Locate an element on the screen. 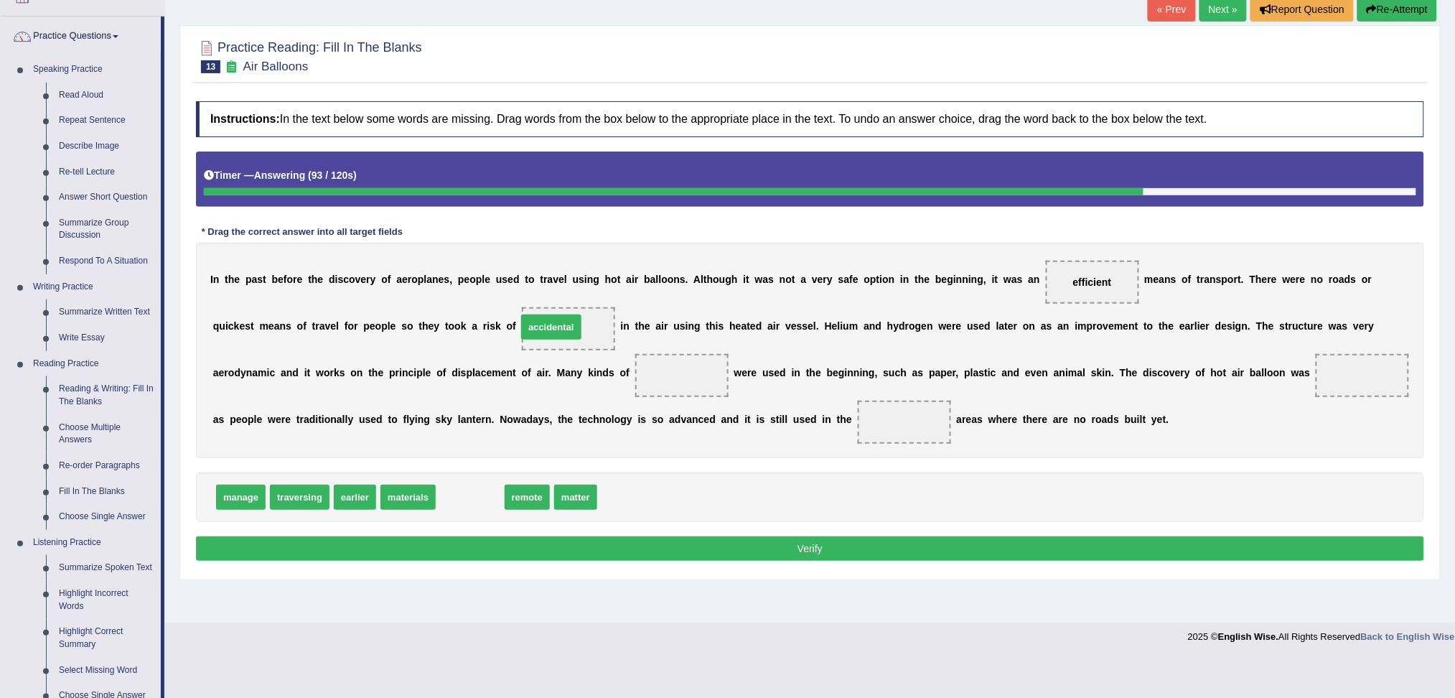 This screenshot has width=1455, height=698. a: Respond To A Situation is located at coordinates (106, 261).